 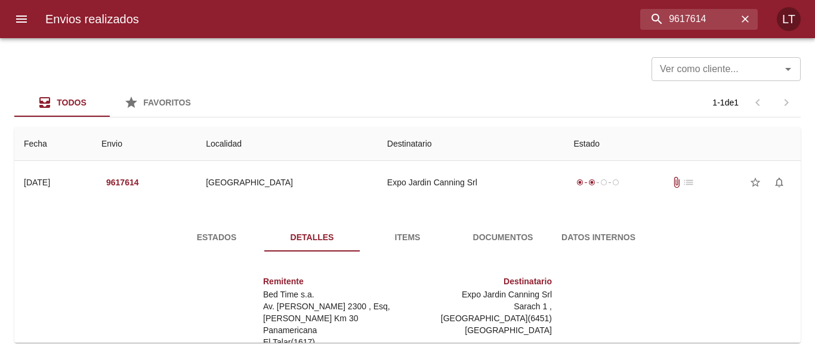 What do you see at coordinates (167, 103) in the screenshot?
I see `span: Favoritos` at bounding box center [167, 103].